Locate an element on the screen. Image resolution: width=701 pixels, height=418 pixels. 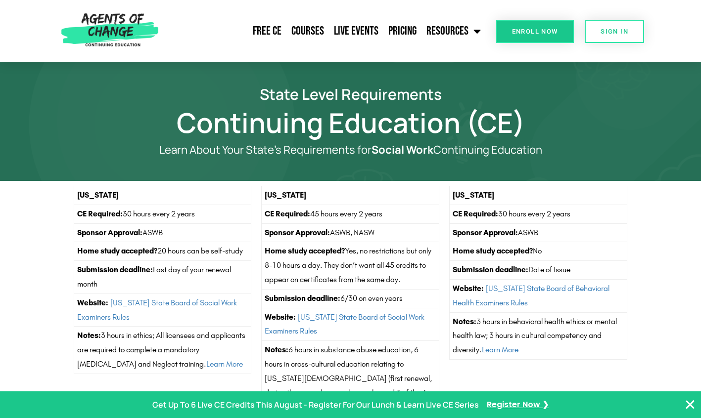
span: SIGN IN is located at coordinates (614, 31).